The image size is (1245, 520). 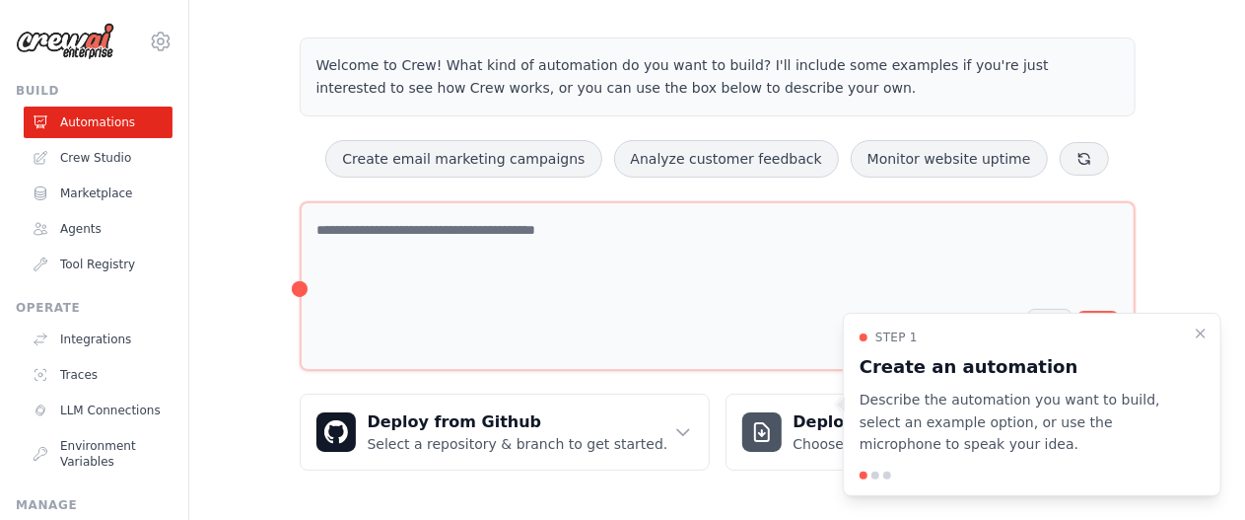 I want to click on div: Manage, so click(x=94, y=505).